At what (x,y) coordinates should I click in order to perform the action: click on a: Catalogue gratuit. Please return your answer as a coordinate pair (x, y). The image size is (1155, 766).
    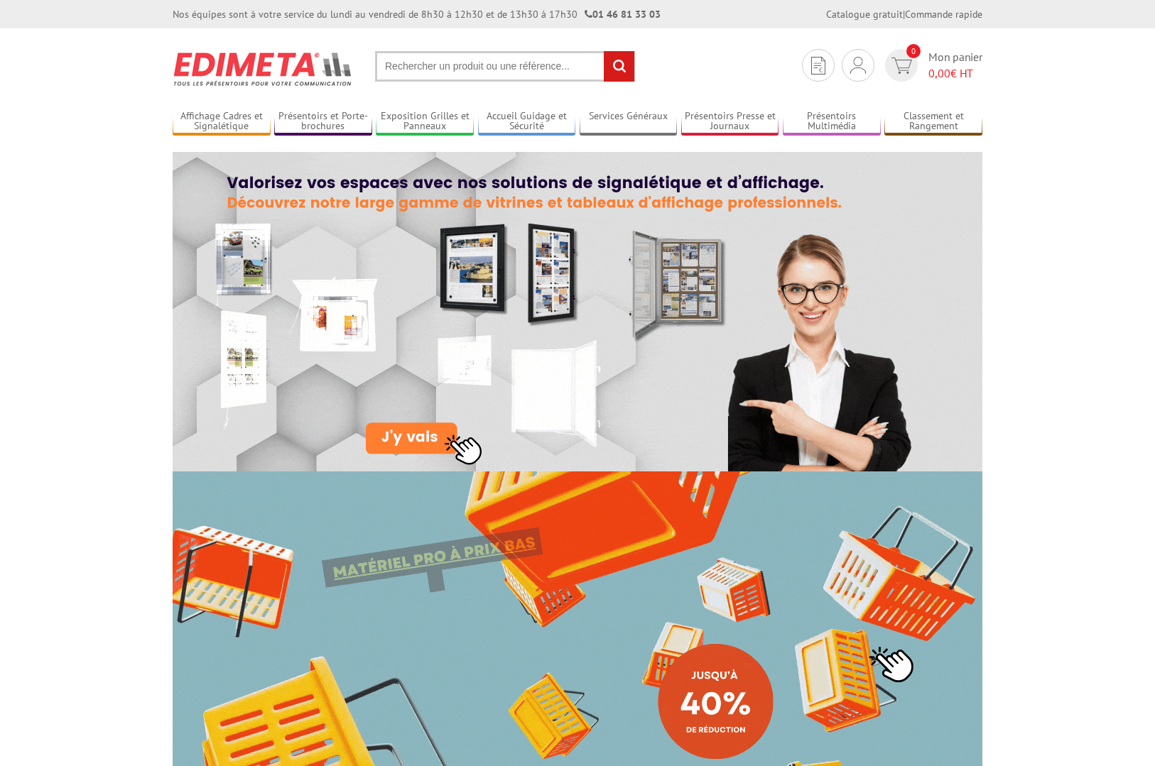
    Looking at the image, I should click on (864, 14).